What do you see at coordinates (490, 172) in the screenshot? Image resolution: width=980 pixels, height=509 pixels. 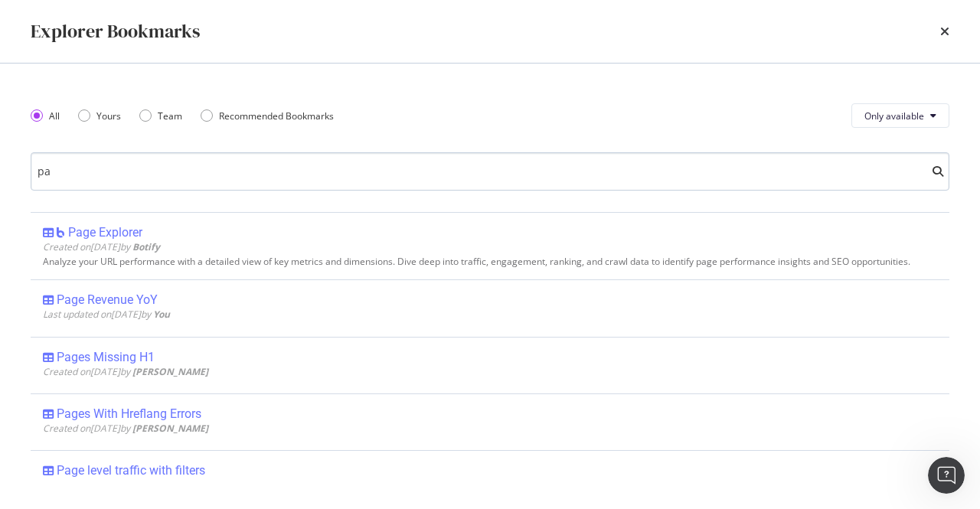 I see `input: Search` at bounding box center [490, 172].